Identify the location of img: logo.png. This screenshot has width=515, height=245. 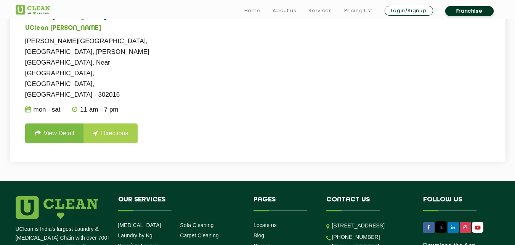
(57, 207).